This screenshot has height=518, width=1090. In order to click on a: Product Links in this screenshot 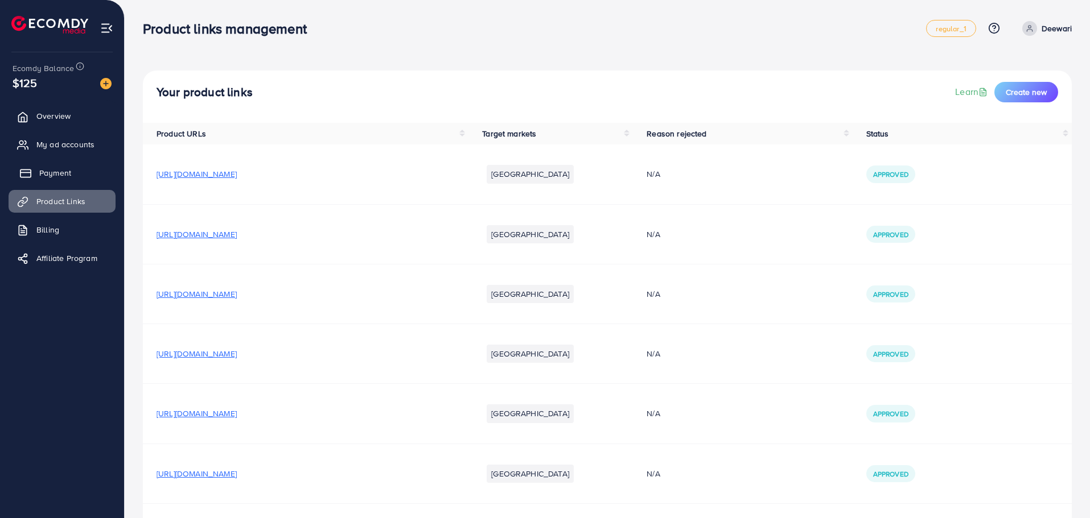, I will do `click(62, 201)`.